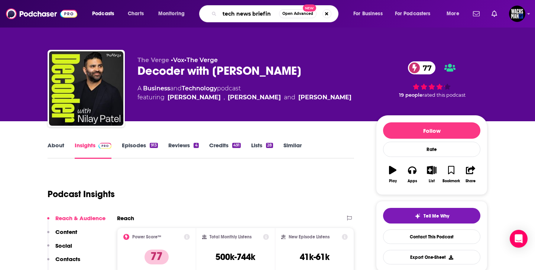  Describe the element at coordinates (156, 257) in the screenshot. I see `p: 77` at that location.